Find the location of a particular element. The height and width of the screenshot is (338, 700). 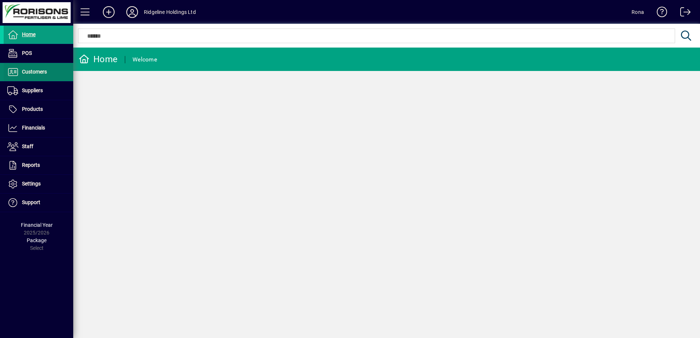

a: Support is located at coordinates (38, 203).